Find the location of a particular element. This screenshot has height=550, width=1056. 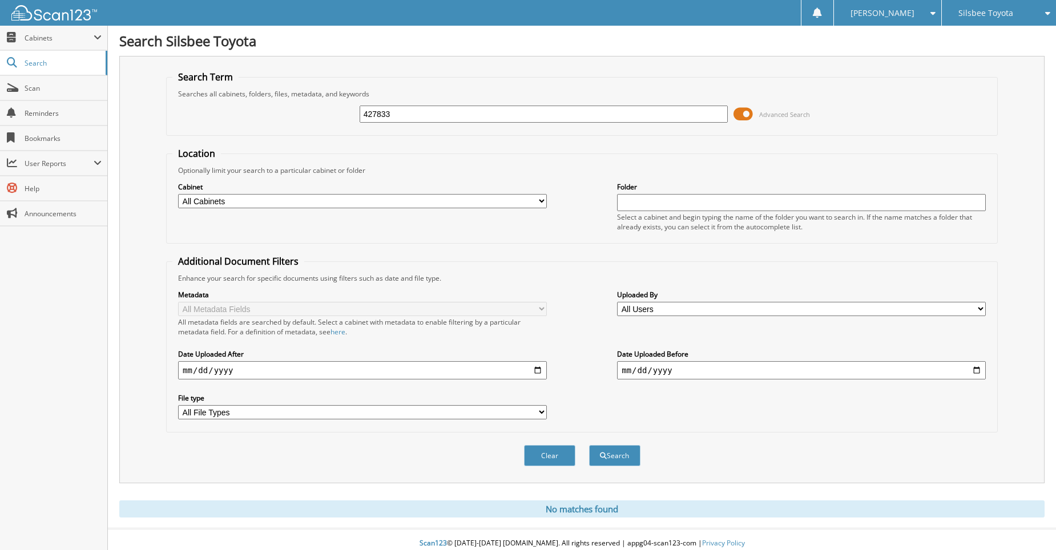

span: Cabinets is located at coordinates (59, 38).